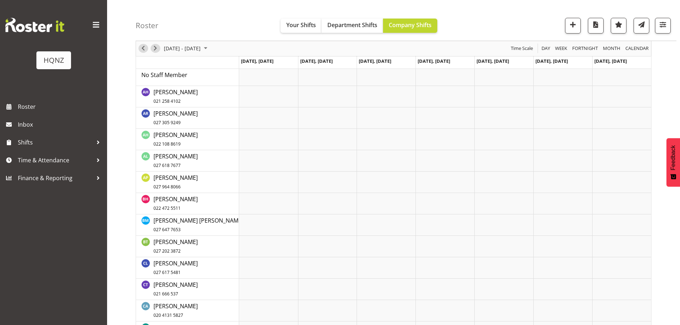  What do you see at coordinates (410, 26) in the screenshot?
I see `button: Company Shifts` at bounding box center [410, 26].